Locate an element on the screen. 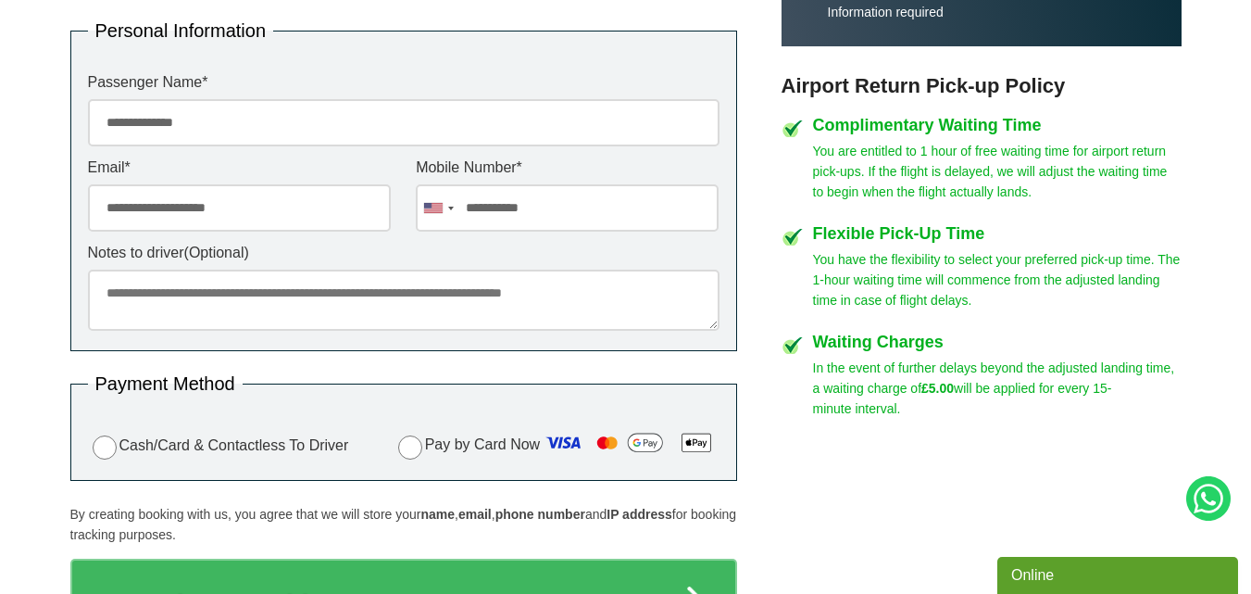 This screenshot has height=594, width=1251. label: Pay by Card Now is located at coordinates (557, 446).